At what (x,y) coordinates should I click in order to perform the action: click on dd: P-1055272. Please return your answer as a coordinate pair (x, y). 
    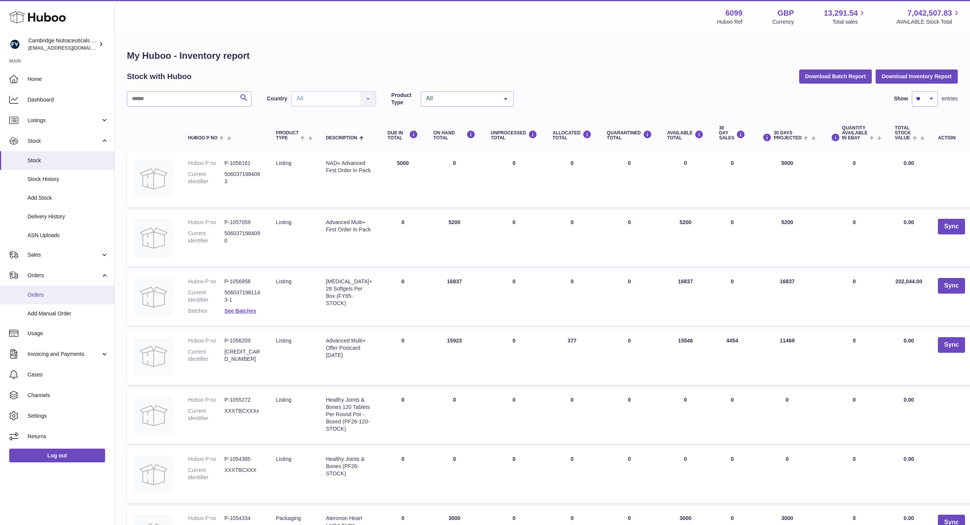
    Looking at the image, I should click on (242, 400).